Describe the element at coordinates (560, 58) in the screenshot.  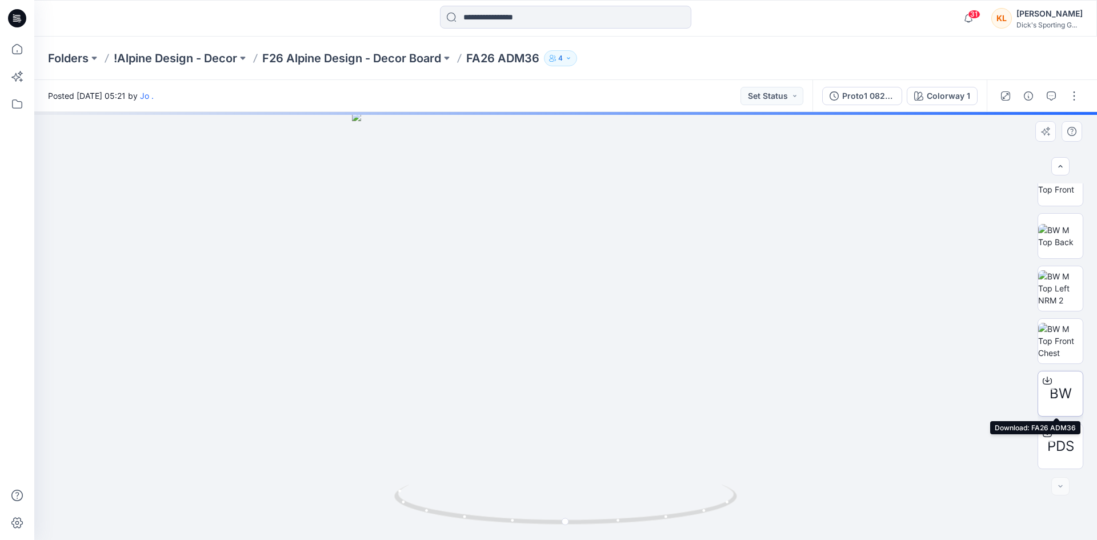
I see `button: 4` at that location.